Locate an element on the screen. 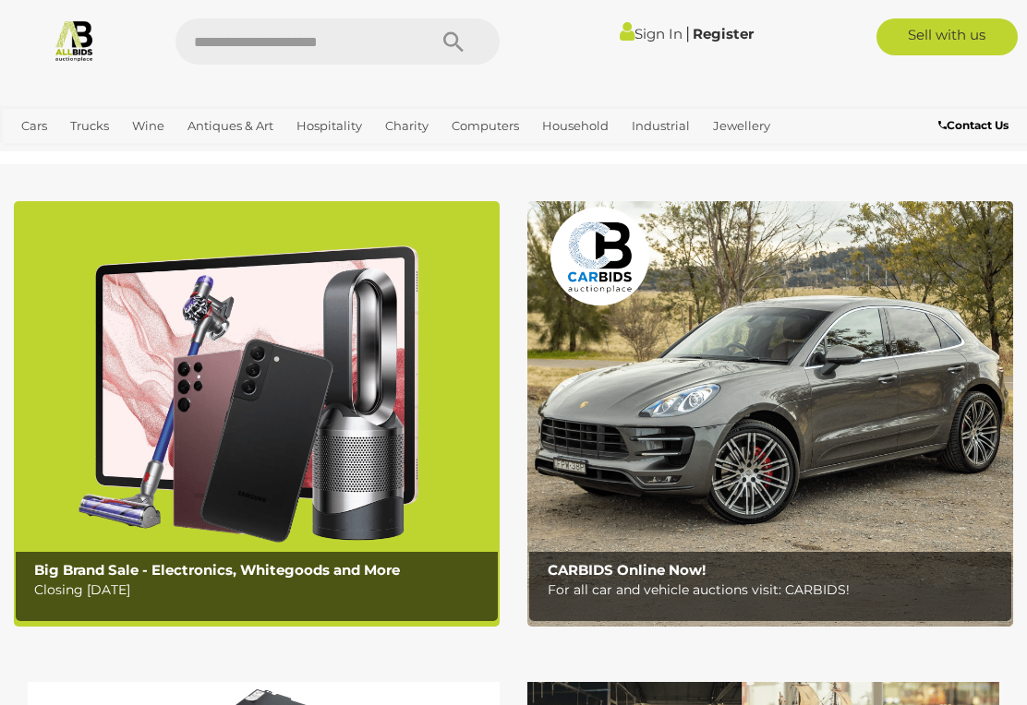  a: Sports is located at coordinates (98, 156).